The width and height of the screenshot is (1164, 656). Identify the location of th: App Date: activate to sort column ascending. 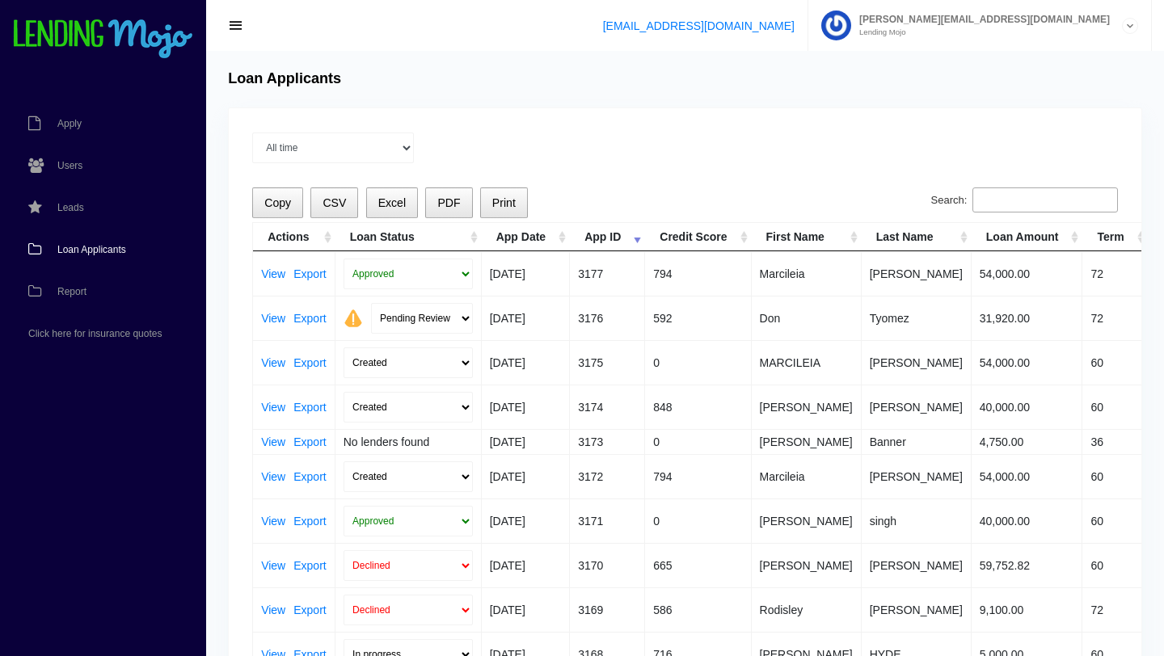
(525, 237).